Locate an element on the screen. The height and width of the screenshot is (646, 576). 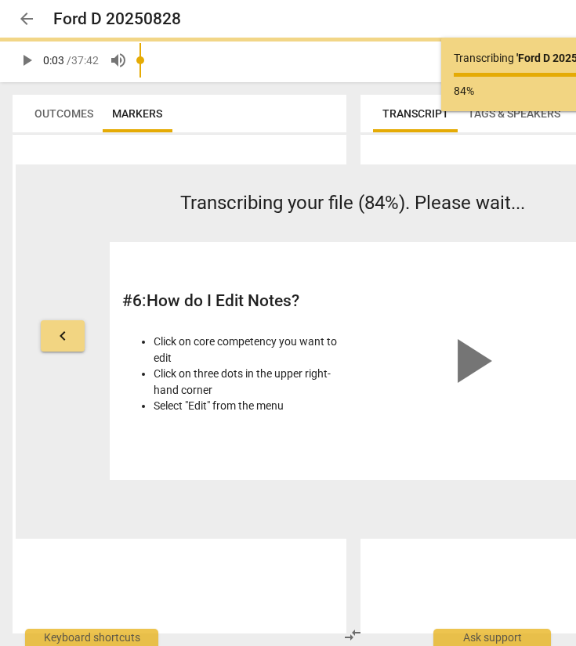
li: Click on three dots in the upper right-hand corner is located at coordinates (251, 381).